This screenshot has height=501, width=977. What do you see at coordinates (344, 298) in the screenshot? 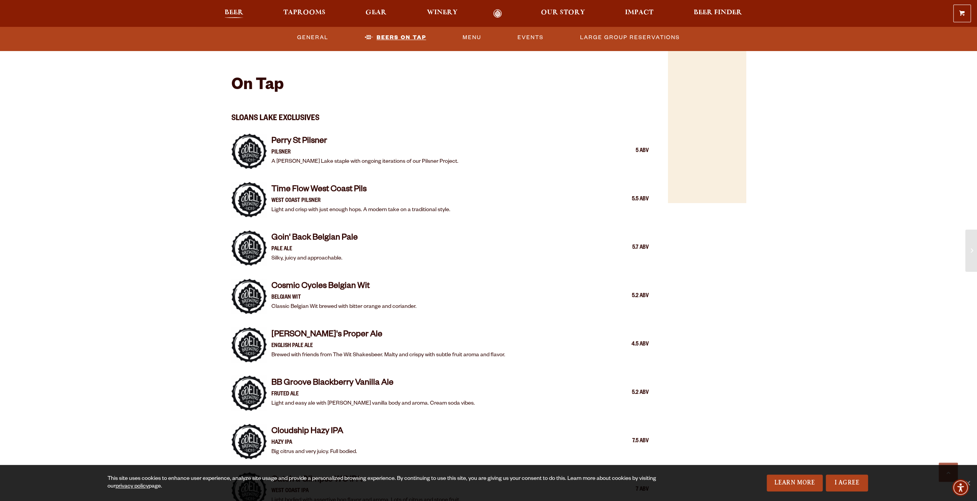
I see `p: Belgian Wit` at bounding box center [344, 298].